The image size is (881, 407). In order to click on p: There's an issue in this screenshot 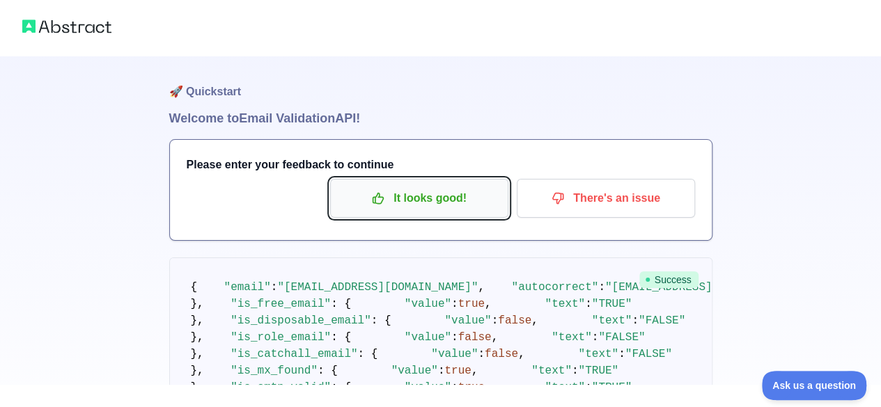, I will do `click(606, 198)`.